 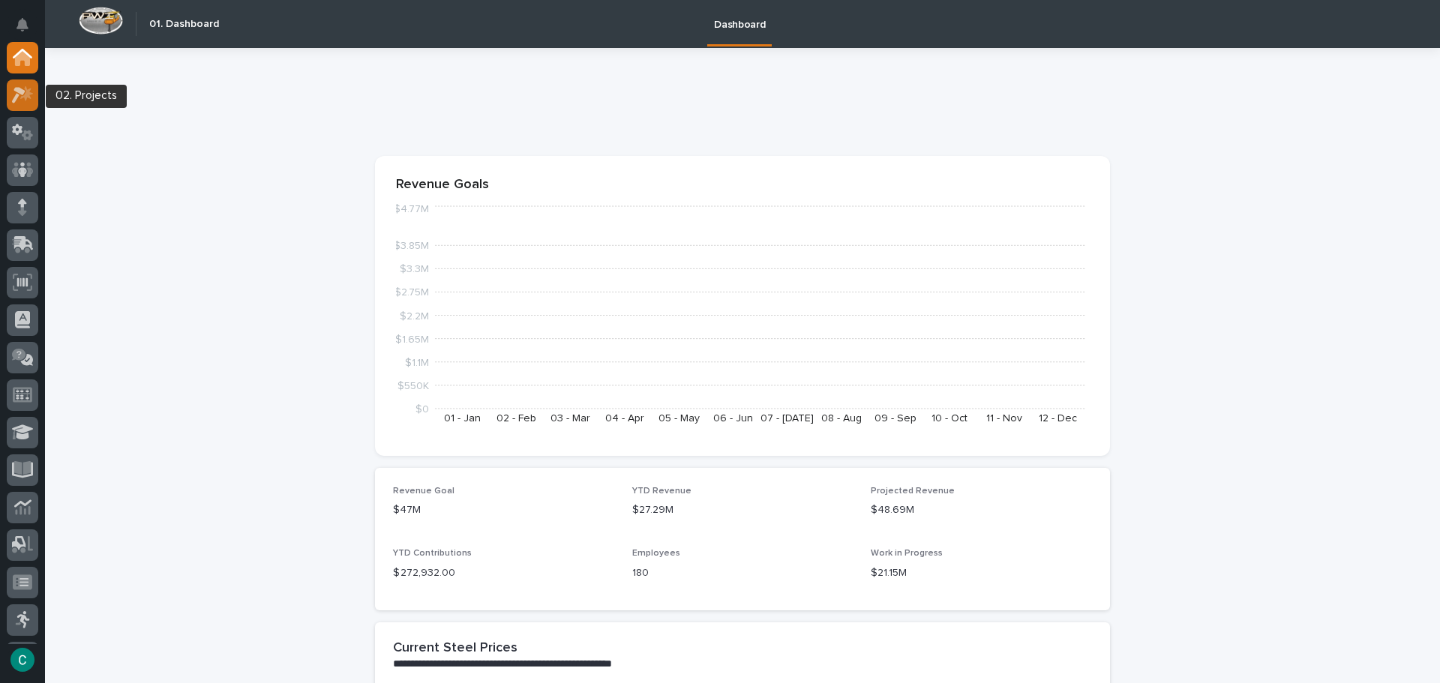 I want to click on tspan: $2.2M, so click(x=414, y=316).